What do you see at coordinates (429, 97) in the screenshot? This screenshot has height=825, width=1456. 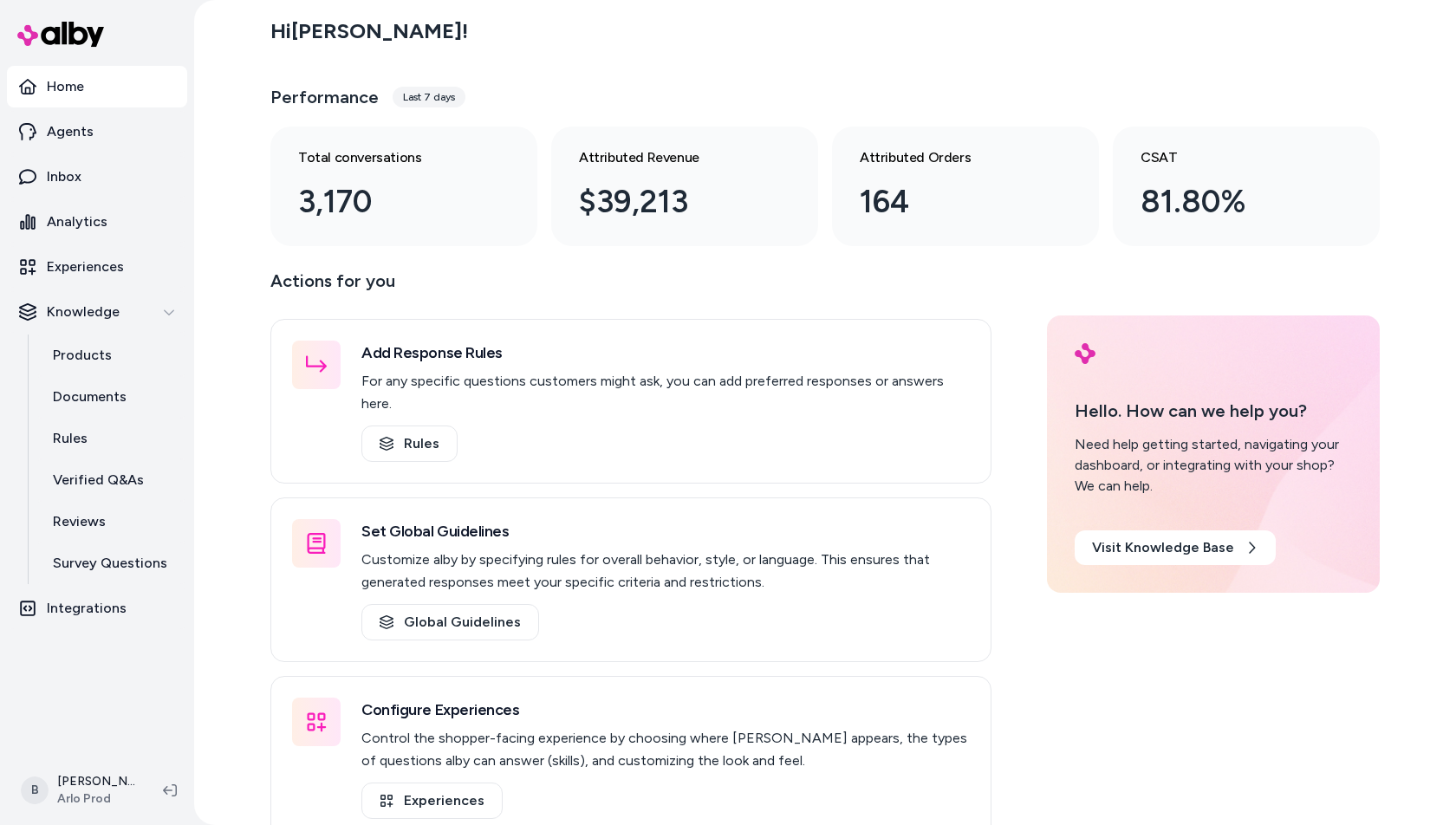 I see `div: Last 7 days` at bounding box center [429, 97].